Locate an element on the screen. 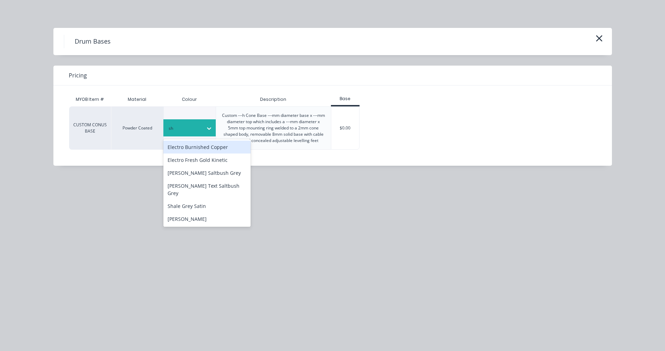 The height and width of the screenshot is (351, 665). h4: Drum Bases is located at coordinates (92, 42).